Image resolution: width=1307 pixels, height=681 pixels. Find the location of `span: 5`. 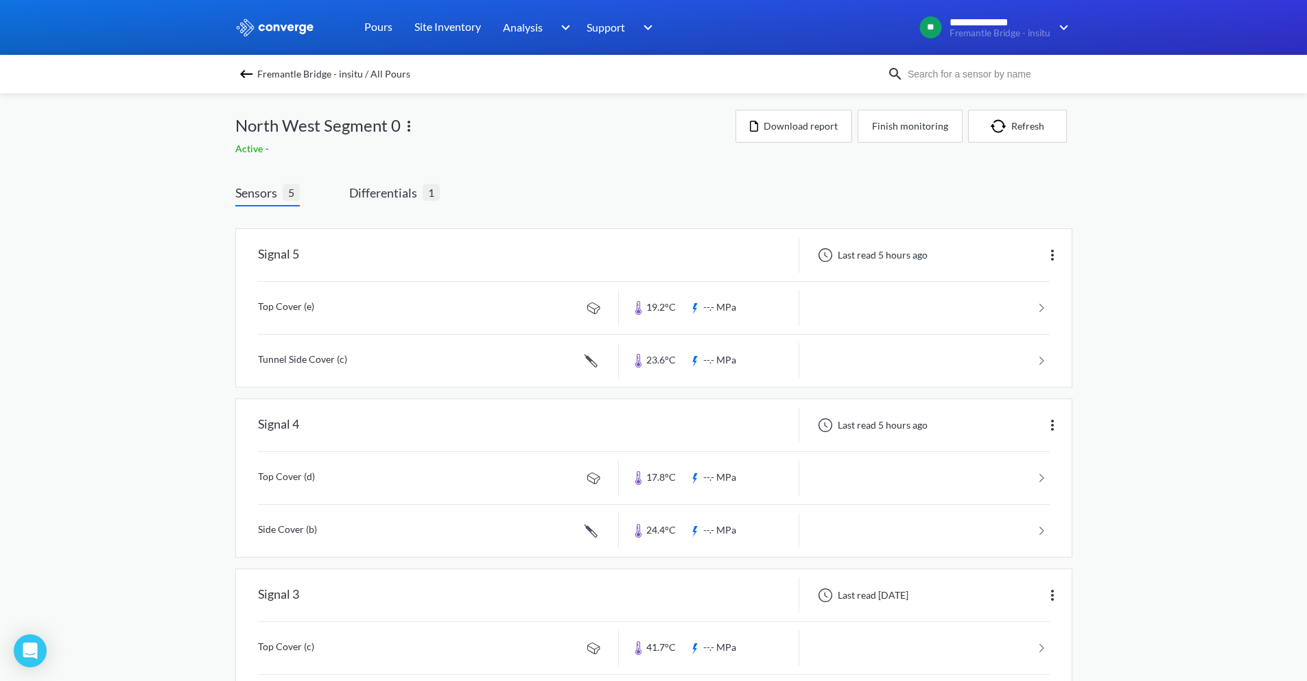

span: 5 is located at coordinates (291, 192).